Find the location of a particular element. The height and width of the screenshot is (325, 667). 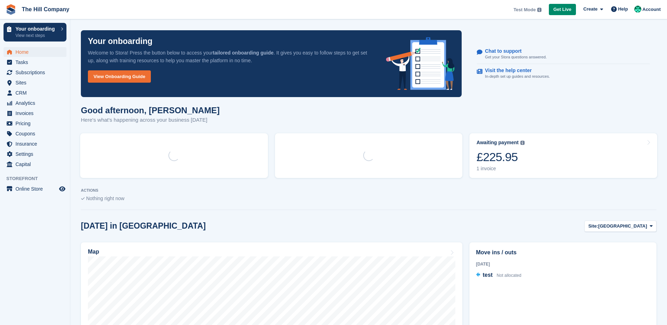

div: £225.95 is located at coordinates (500, 157).